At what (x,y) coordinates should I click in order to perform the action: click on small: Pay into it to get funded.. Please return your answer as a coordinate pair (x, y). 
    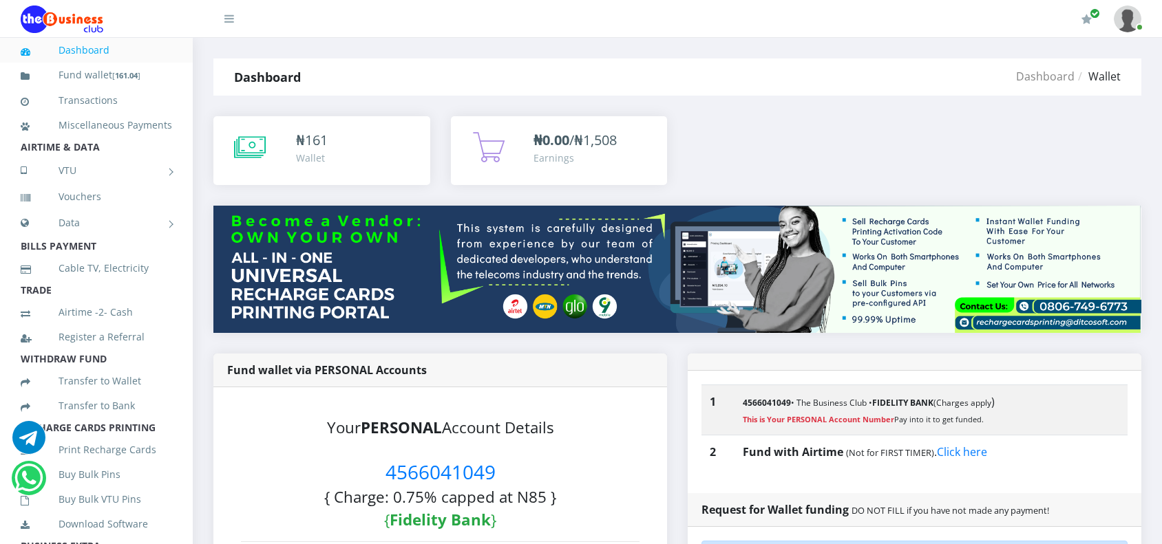
    Looking at the image, I should click on (863, 419).